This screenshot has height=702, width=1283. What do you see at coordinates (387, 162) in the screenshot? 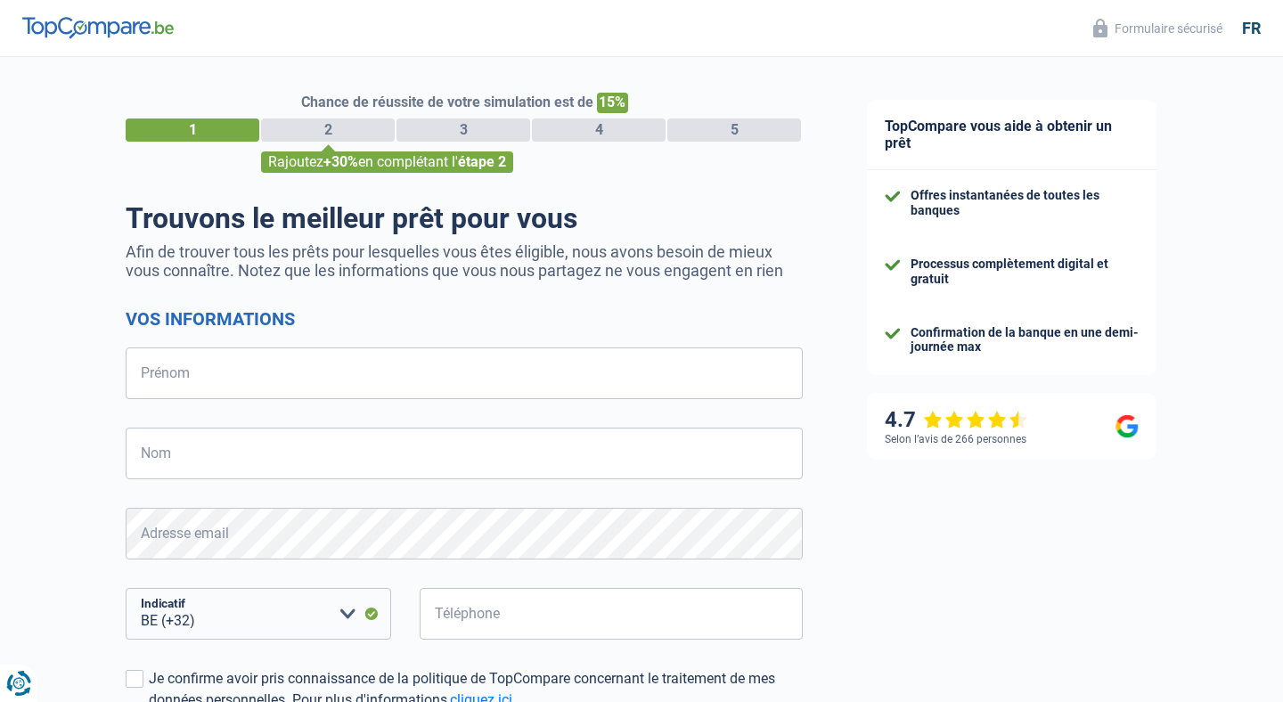
I see `div: Rajoutez en complétant l'` at bounding box center [387, 162].